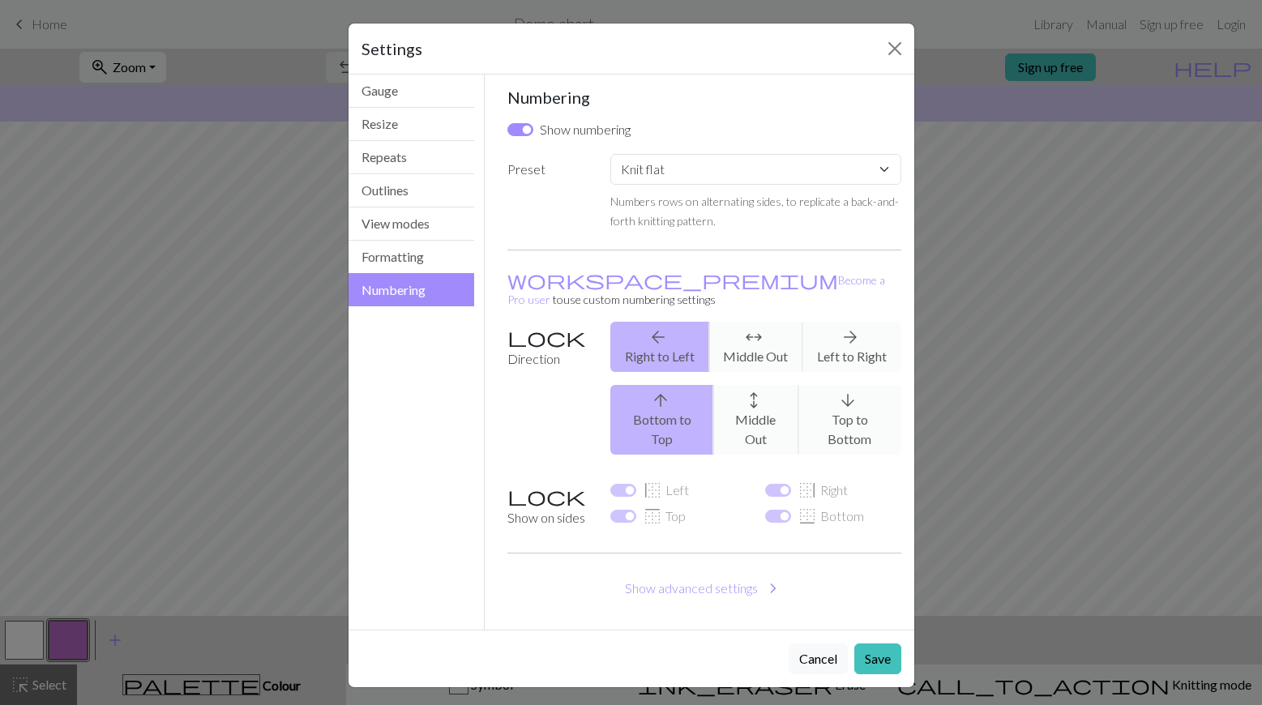 The width and height of the screenshot is (1262, 705). I want to click on label: Show on sides, so click(549, 507).